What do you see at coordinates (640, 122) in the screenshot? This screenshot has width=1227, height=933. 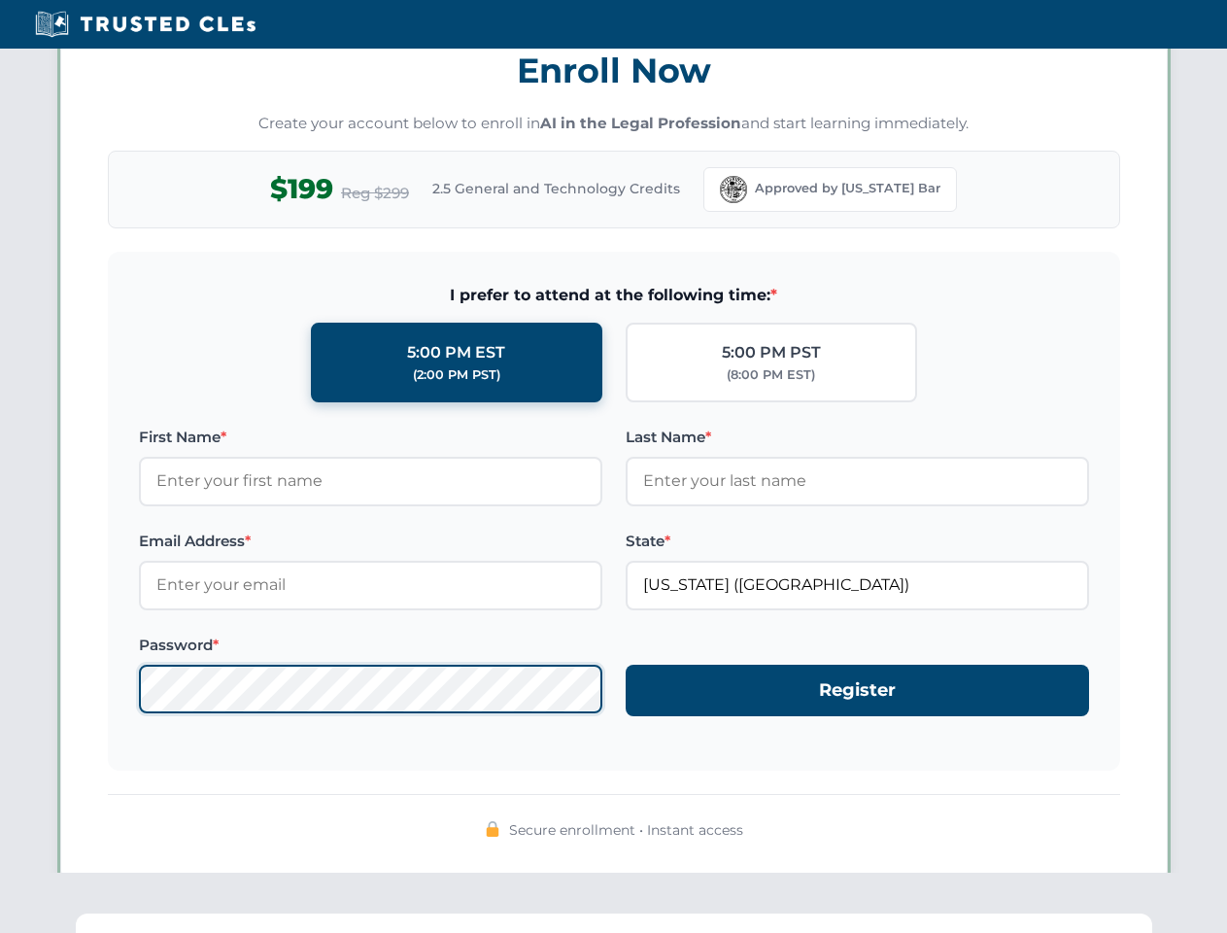 I see `strong: AI in the Legal Profession` at bounding box center [640, 122].